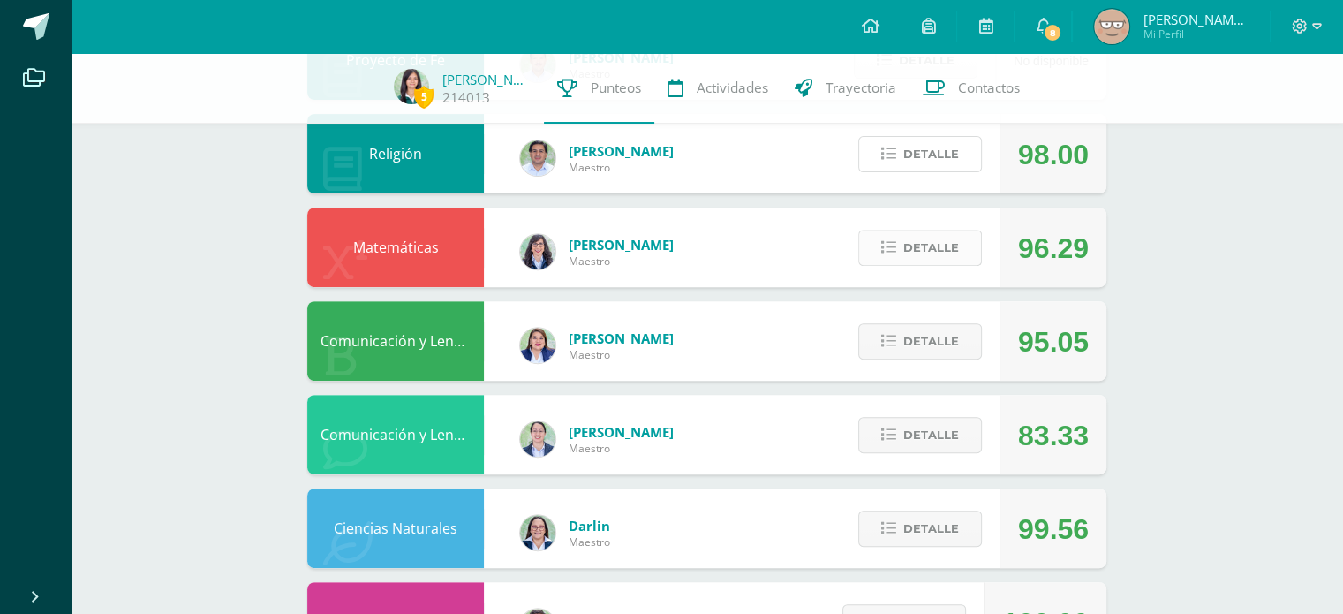 The height and width of the screenshot is (614, 1343). Describe the element at coordinates (411, 87) in the screenshot. I see `img: 4c024f6bf71d5773428a8da74324d68e.png` at that location.